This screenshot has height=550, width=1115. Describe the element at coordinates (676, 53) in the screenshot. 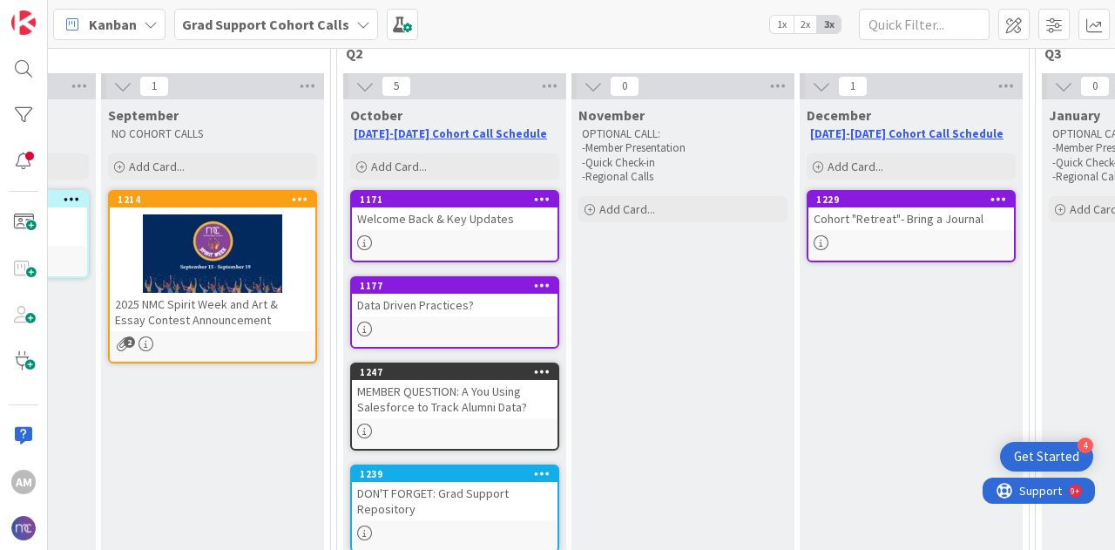

I see `span: Q2` at that location.